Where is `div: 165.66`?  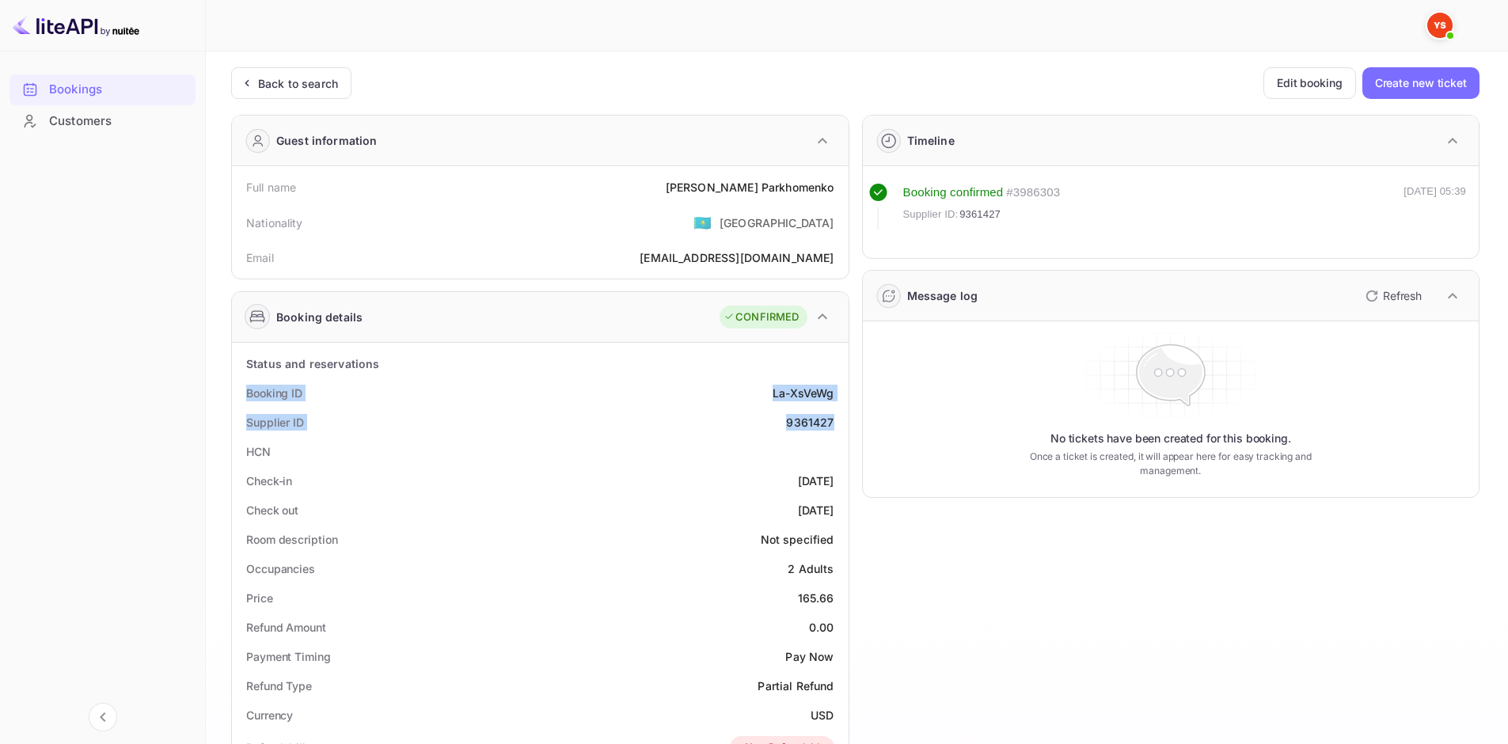 div: 165.66 is located at coordinates (816, 598).